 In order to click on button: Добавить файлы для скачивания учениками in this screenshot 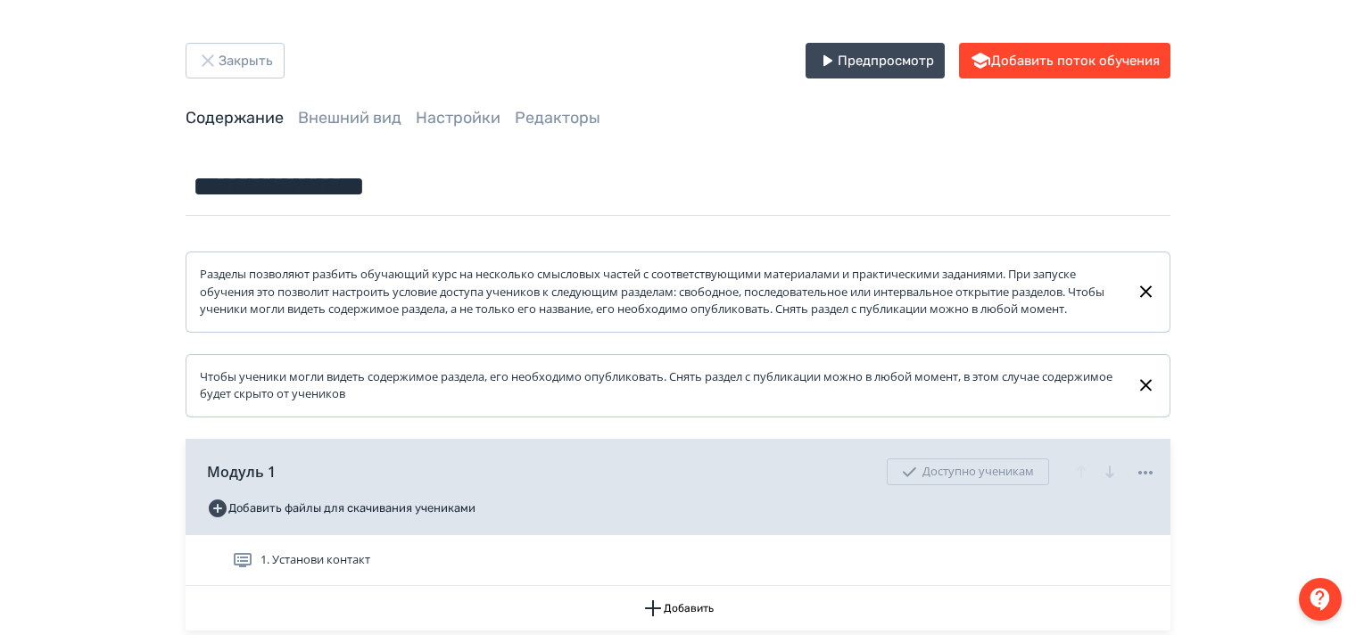, I will do `click(341, 509)`.